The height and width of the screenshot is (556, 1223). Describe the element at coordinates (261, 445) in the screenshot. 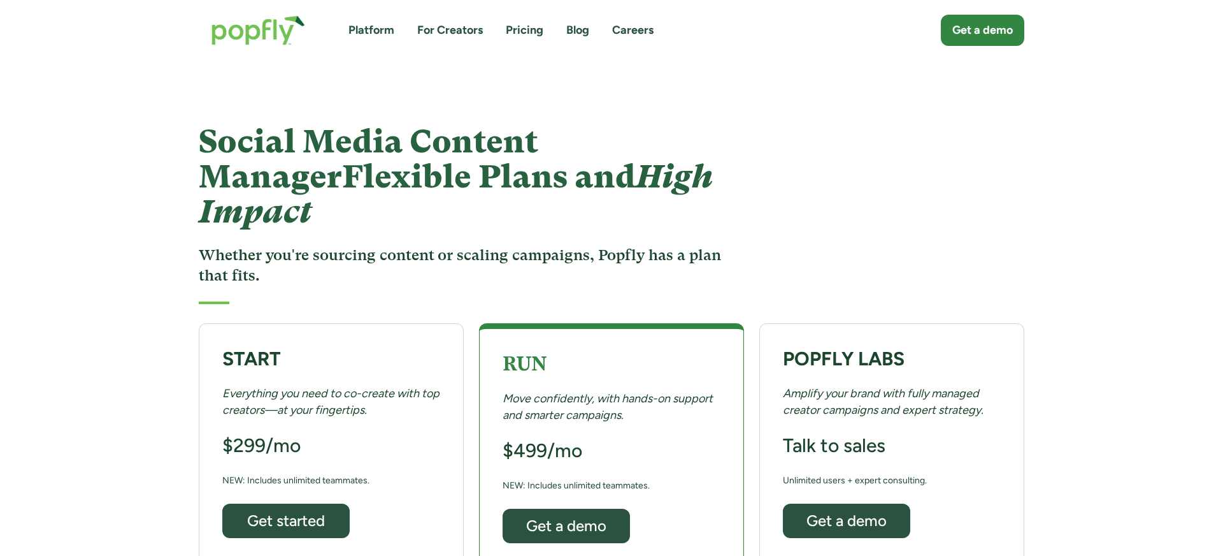

I see `h3: $299/mo` at that location.